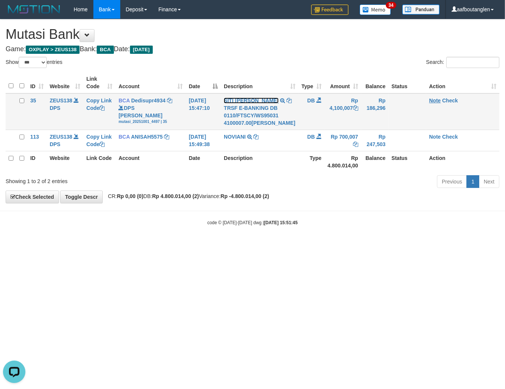 This screenshot has height=389, width=505. I want to click on th: Website: activate to sort column ascending, so click(65, 83).